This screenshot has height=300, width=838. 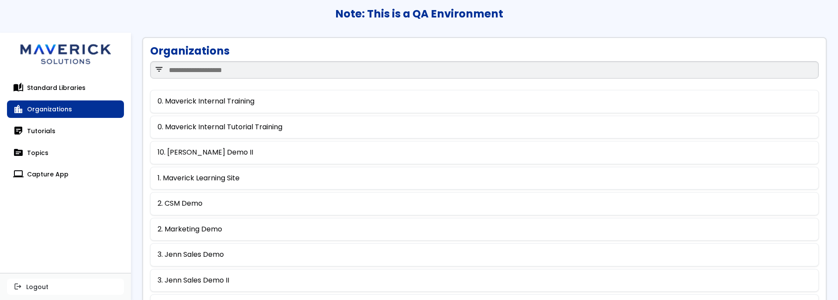 What do you see at coordinates (206, 101) in the screenshot?
I see `a: 0. Maverick Internal Training` at bounding box center [206, 101].